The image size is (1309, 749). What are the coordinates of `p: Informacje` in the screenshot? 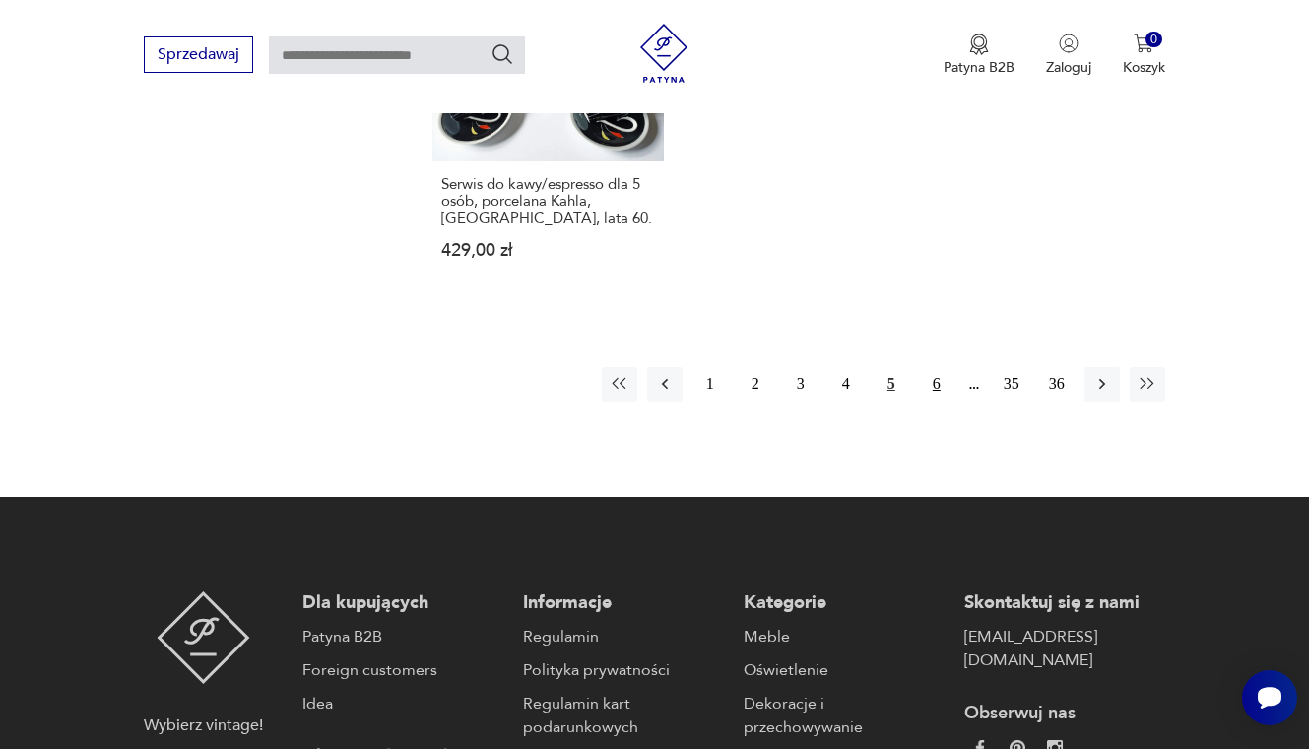 It's located at (624, 603).